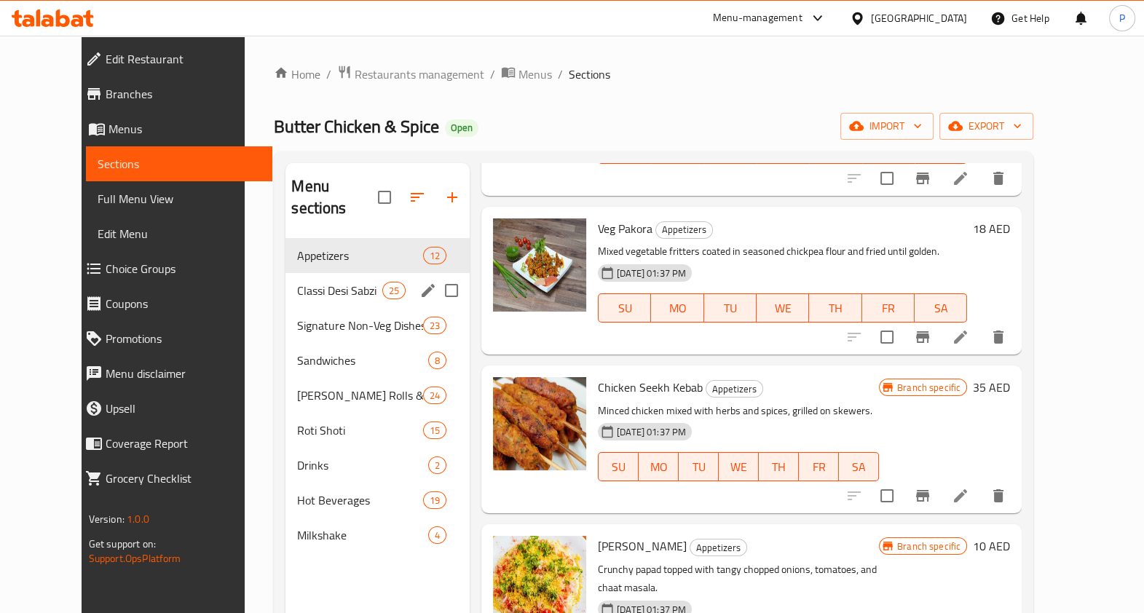 The height and width of the screenshot is (613, 1144). What do you see at coordinates (437, 465) in the screenshot?
I see `span: 2` at bounding box center [437, 465].